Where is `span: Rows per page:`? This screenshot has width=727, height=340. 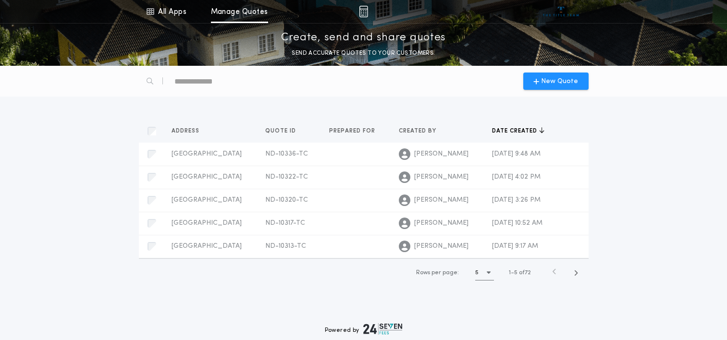
span: Rows per page: is located at coordinates (437, 273).